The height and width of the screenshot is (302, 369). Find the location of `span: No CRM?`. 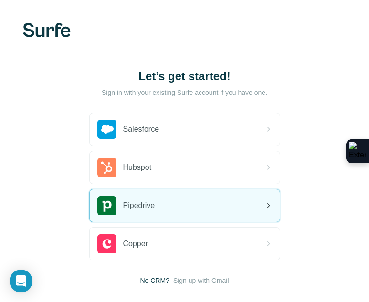

span: No CRM? is located at coordinates (154, 281).